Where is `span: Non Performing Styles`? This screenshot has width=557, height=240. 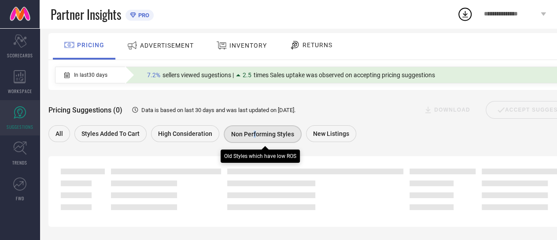 span: Non Performing Styles is located at coordinates (262, 134).